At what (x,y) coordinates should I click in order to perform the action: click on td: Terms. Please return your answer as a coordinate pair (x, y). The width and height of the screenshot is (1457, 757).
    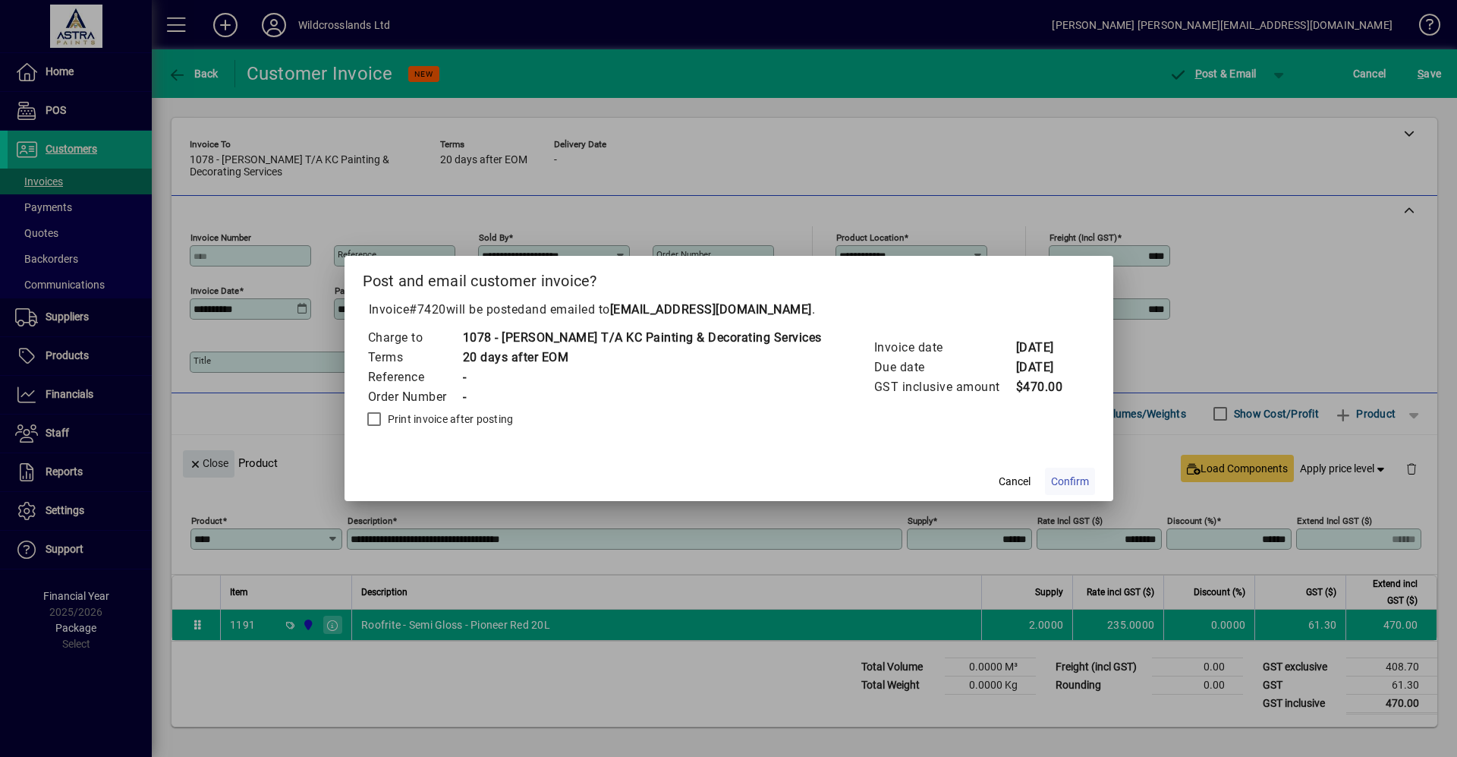
    Looking at the image, I should click on (414, 358).